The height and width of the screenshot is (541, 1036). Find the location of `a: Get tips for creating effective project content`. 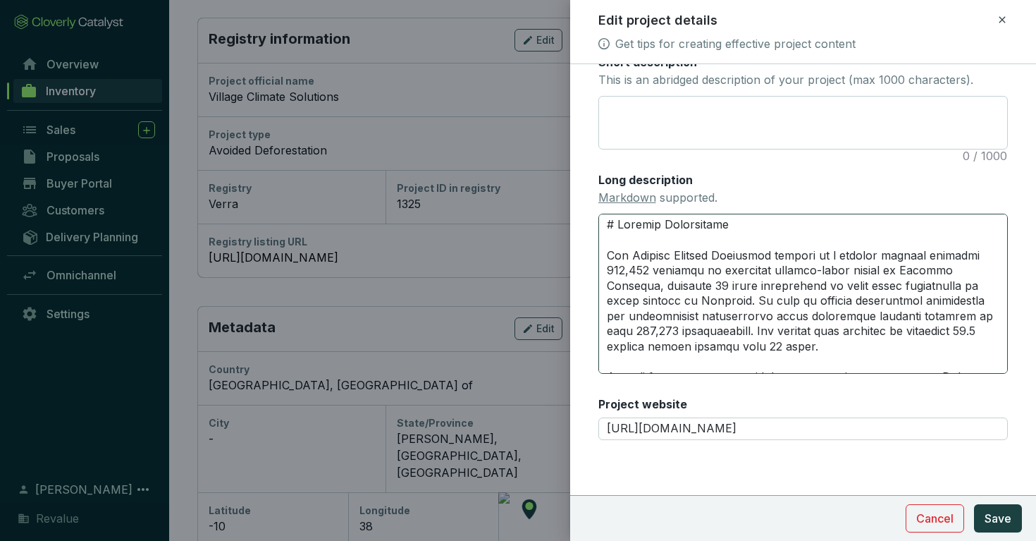

a: Get tips for creating effective project content is located at coordinates (735, 44).